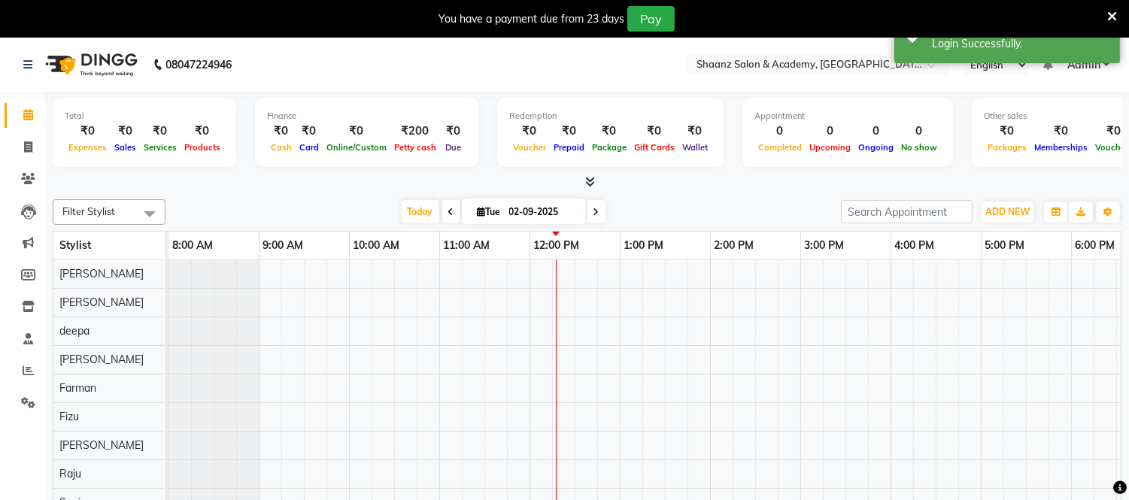 Image resolution: width=1129 pixels, height=500 pixels. I want to click on span: deepa, so click(74, 331).